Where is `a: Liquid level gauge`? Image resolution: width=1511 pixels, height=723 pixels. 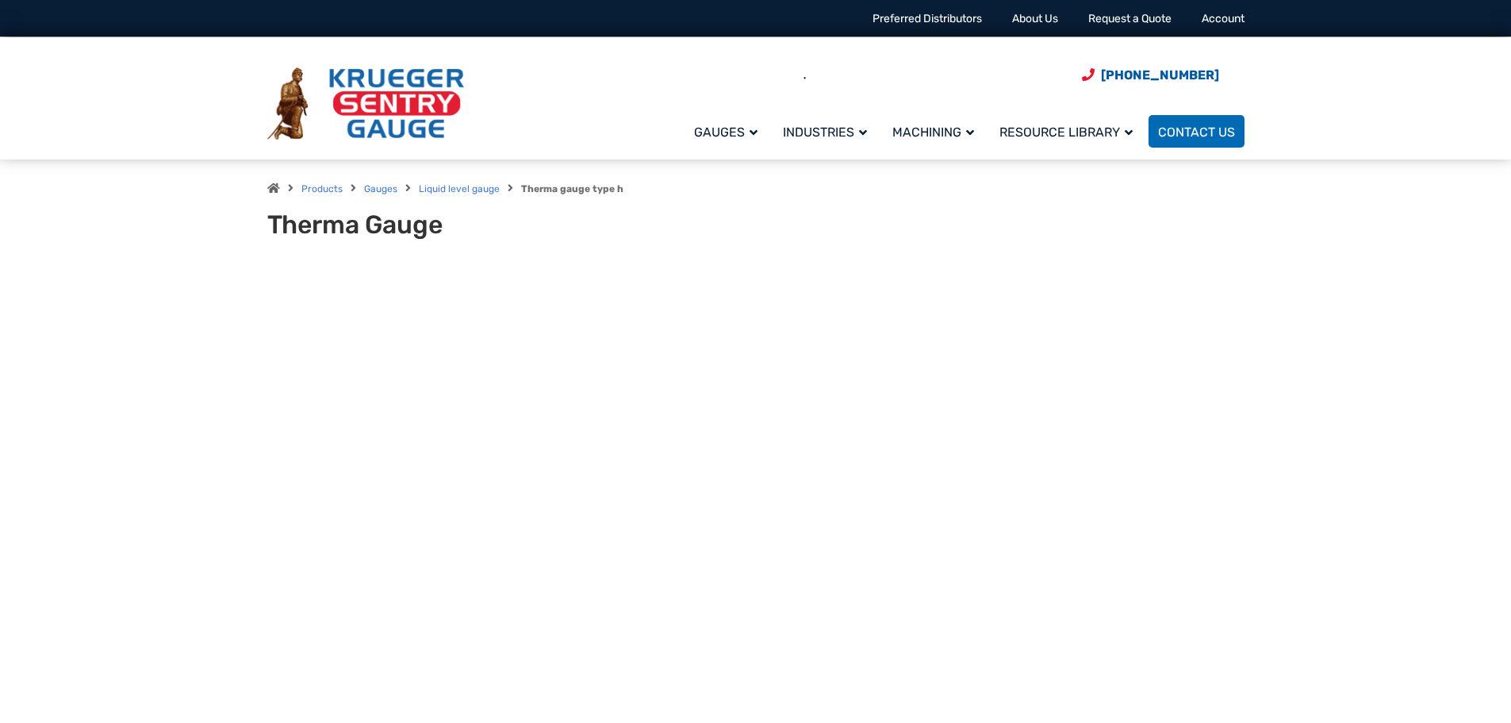
a: Liquid level gauge is located at coordinates (459, 189).